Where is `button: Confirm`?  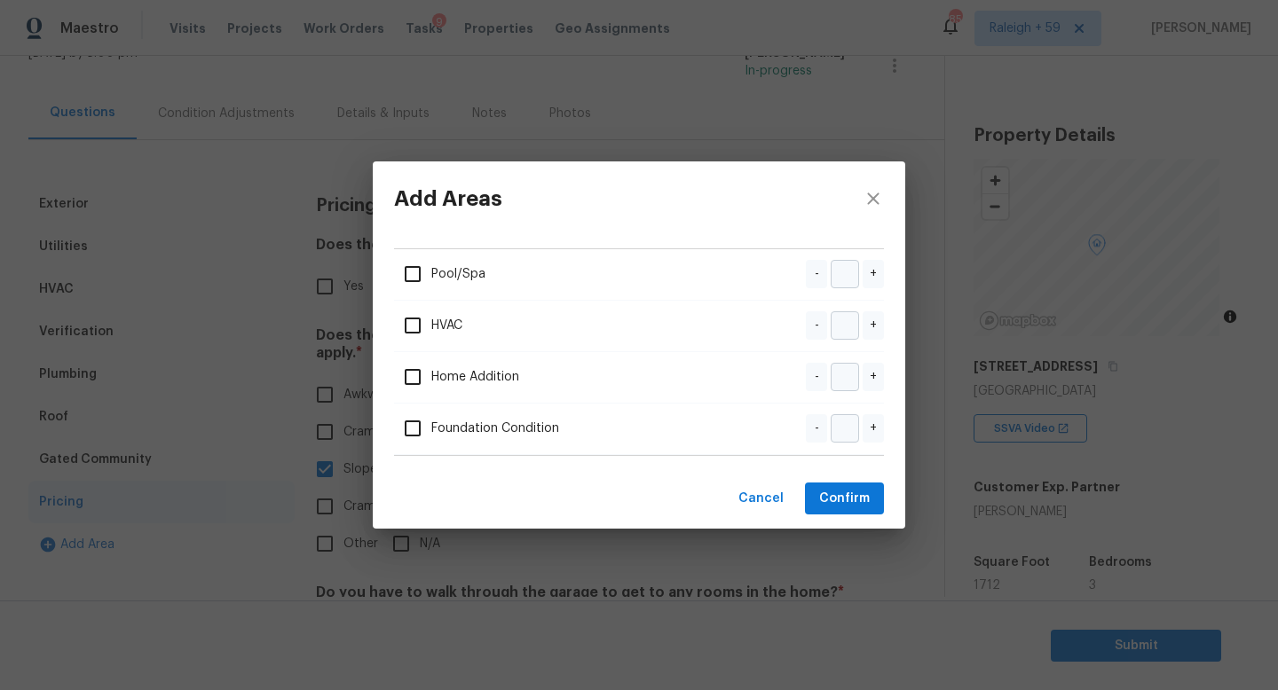
button: Confirm is located at coordinates (844, 499).